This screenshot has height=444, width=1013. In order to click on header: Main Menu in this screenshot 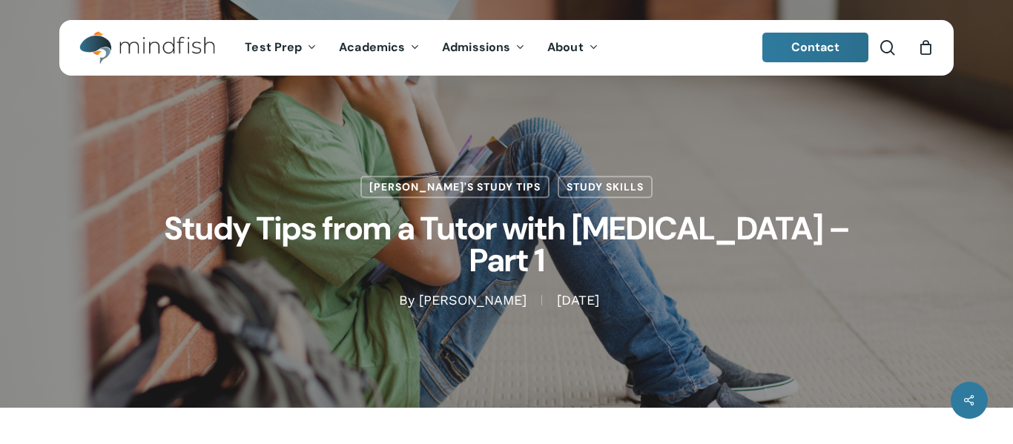, I will do `click(507, 47)`.